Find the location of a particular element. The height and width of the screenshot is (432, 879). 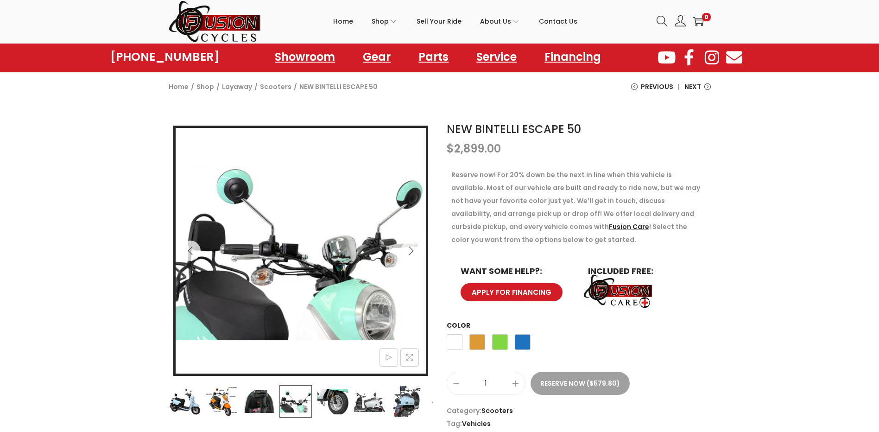

label: Color is located at coordinates (458, 325).